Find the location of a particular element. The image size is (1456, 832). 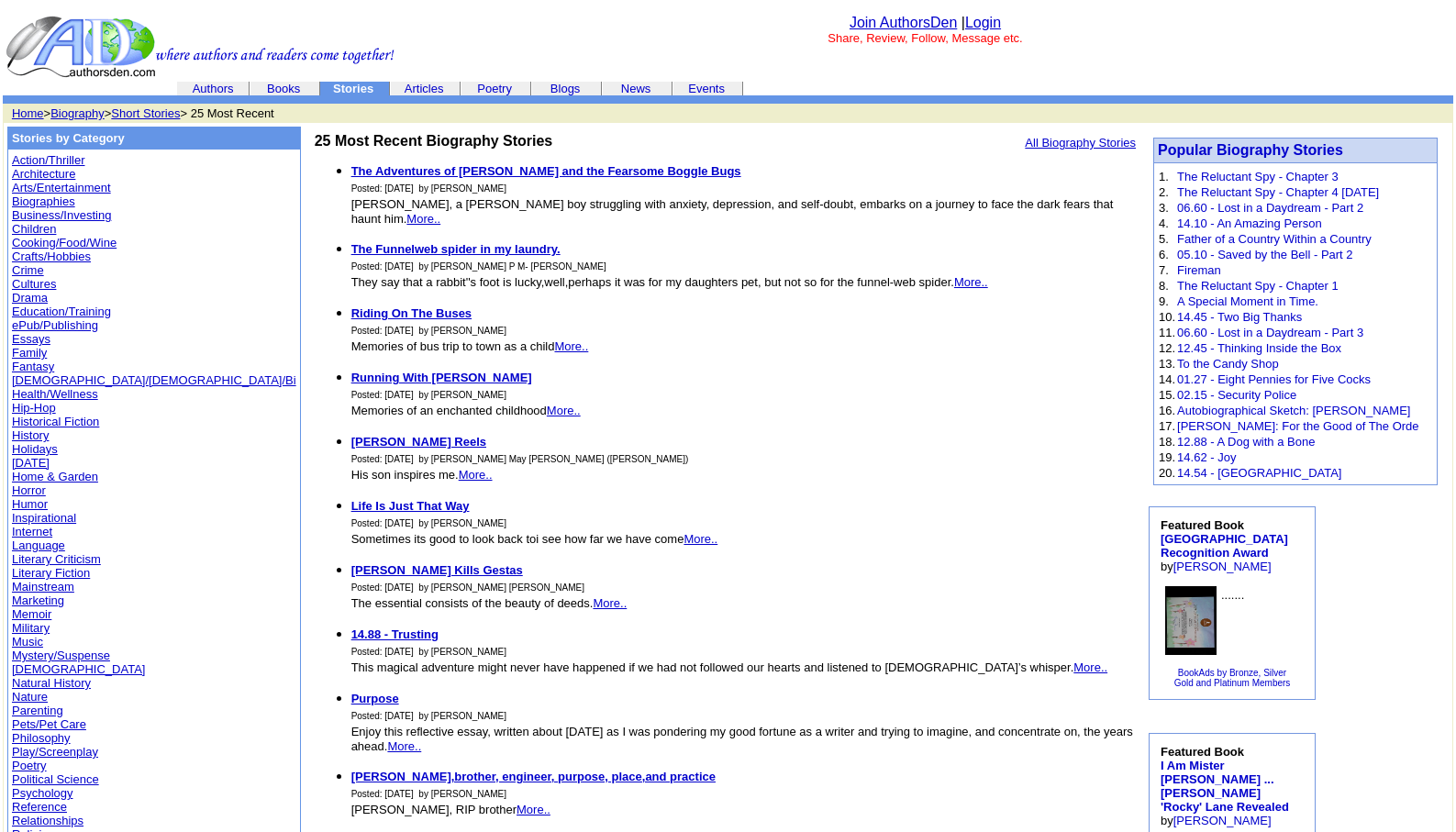

font: 11. is located at coordinates (1167, 332).